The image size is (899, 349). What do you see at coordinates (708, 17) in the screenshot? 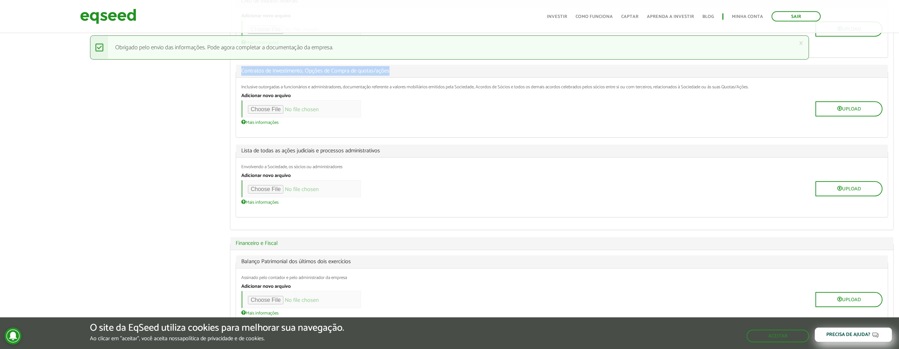
I see `a: Blog` at bounding box center [708, 17].